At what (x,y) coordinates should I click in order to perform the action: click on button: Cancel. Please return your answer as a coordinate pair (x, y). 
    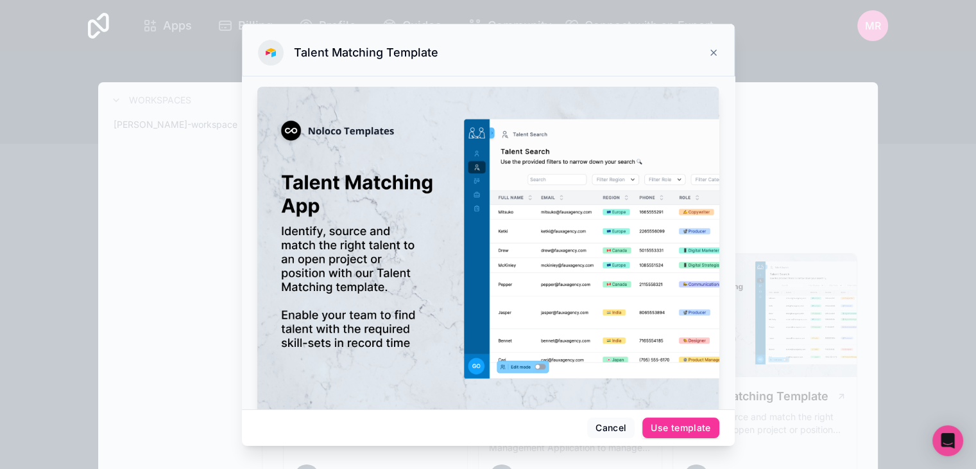
    Looking at the image, I should click on (611, 427).